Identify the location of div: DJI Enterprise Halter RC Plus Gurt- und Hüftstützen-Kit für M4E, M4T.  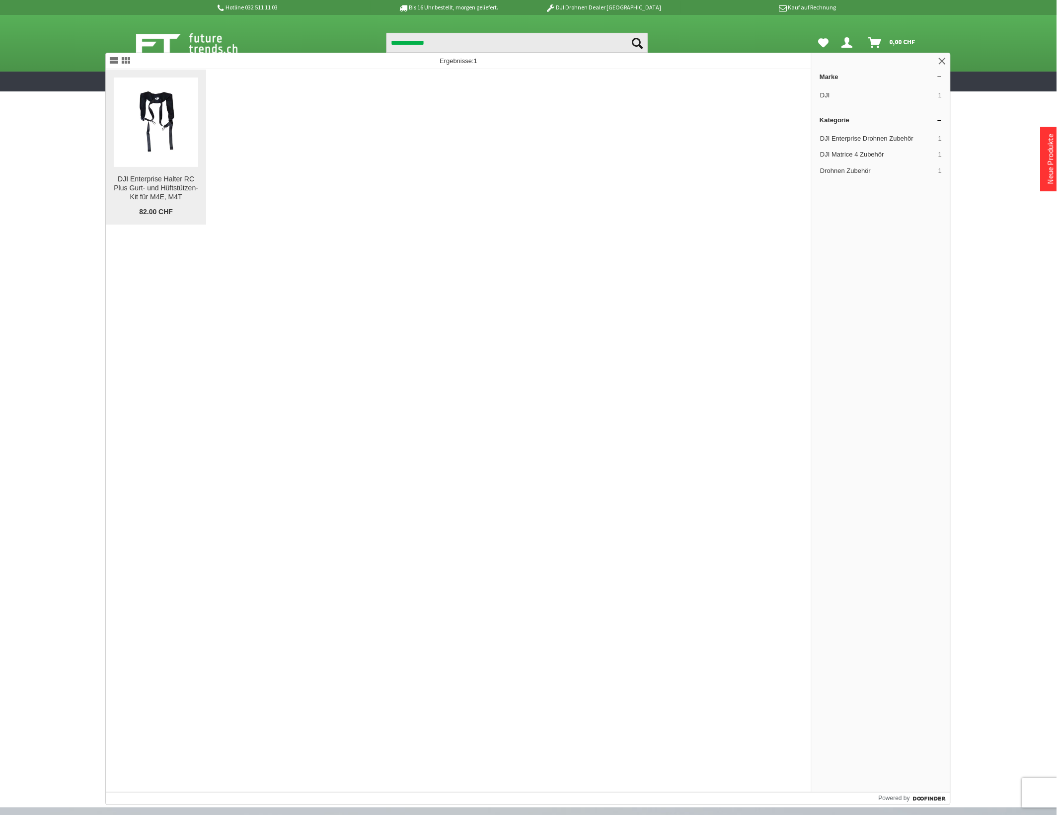
(156, 188).